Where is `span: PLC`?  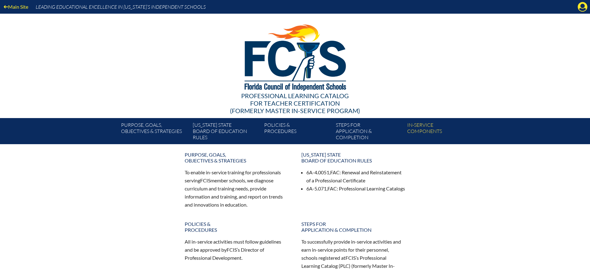
span: PLC is located at coordinates (344, 265).